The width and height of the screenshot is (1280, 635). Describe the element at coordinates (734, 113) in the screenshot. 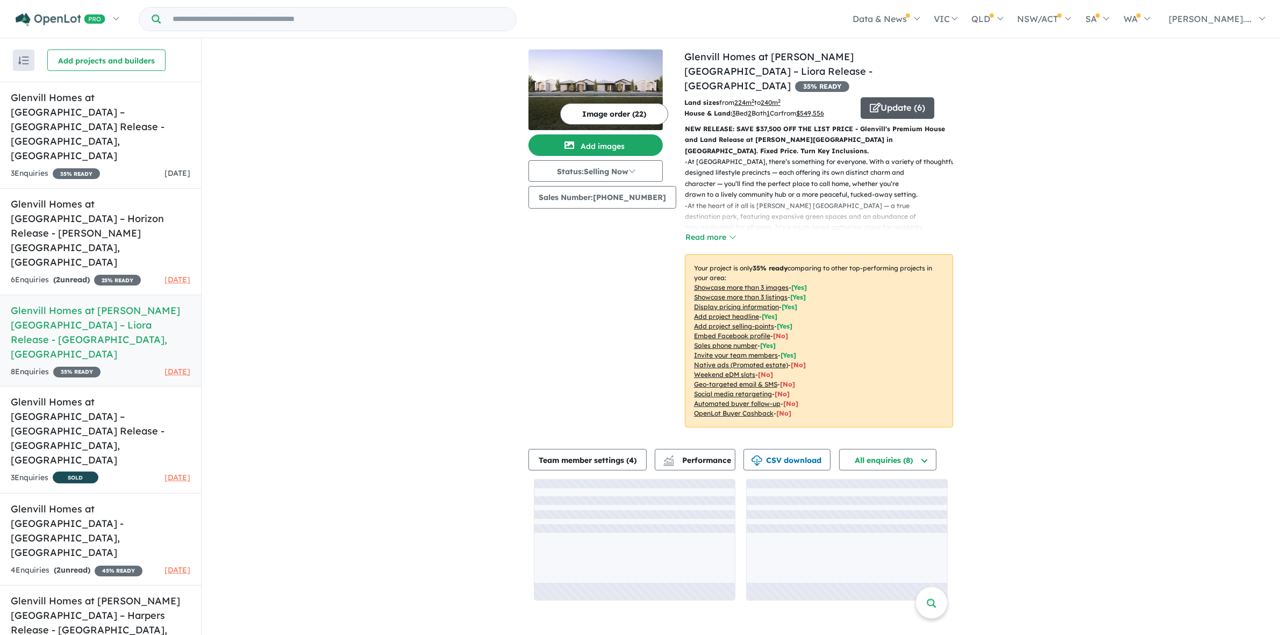

I see `u: 3` at that location.